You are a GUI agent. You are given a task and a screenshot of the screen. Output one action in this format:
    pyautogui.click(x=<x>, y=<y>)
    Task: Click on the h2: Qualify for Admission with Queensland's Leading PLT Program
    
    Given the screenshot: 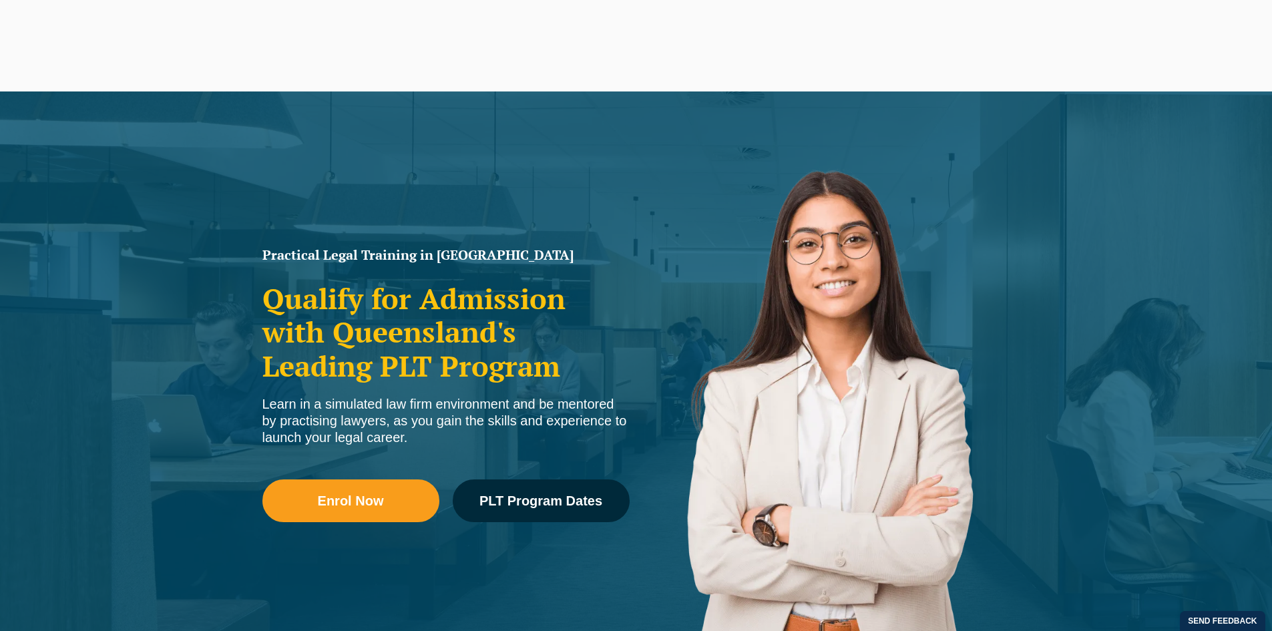 What is the action you would take?
    pyautogui.click(x=446, y=332)
    